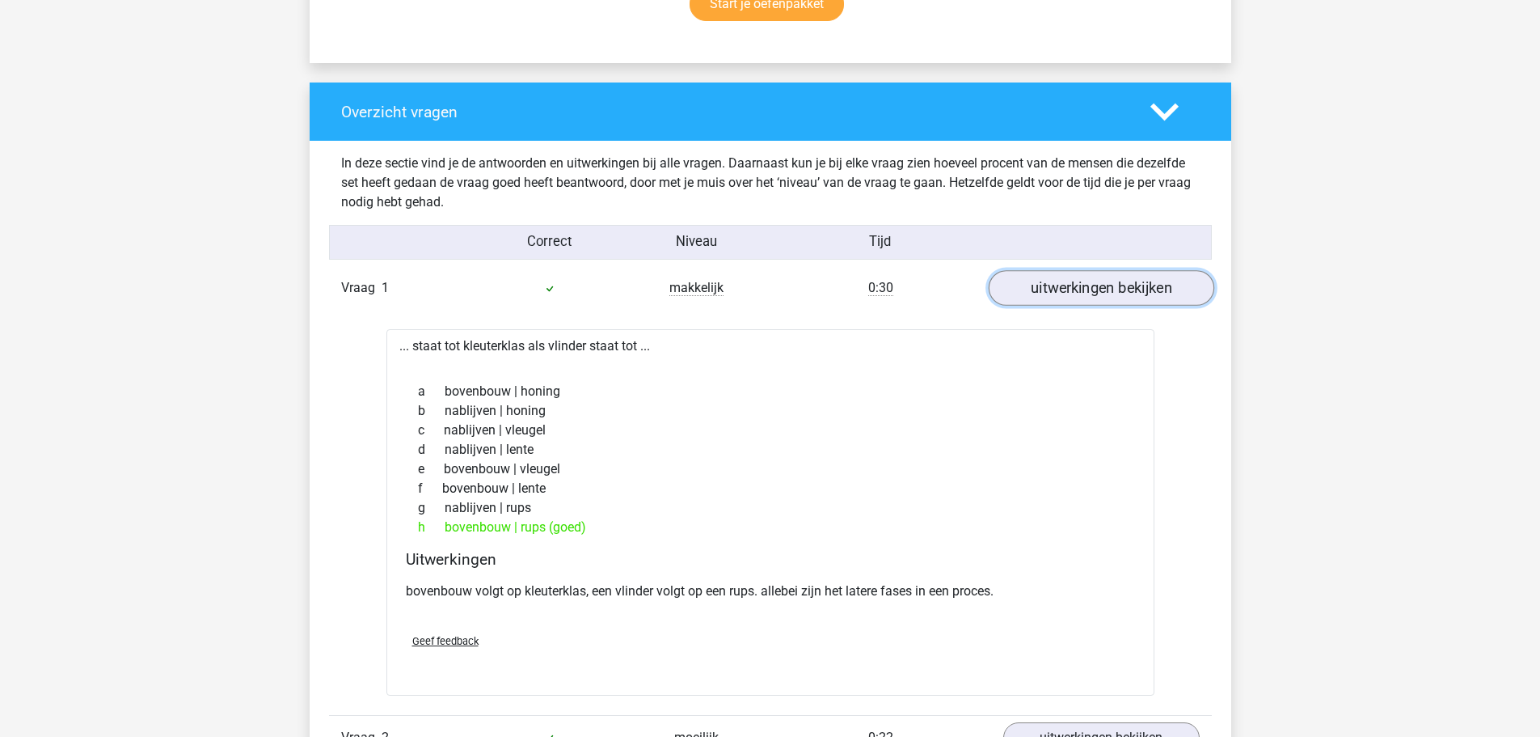 Image resolution: width=1540 pixels, height=737 pixels. Describe the element at coordinates (361, 288) in the screenshot. I see `span: Vraag` at that location.